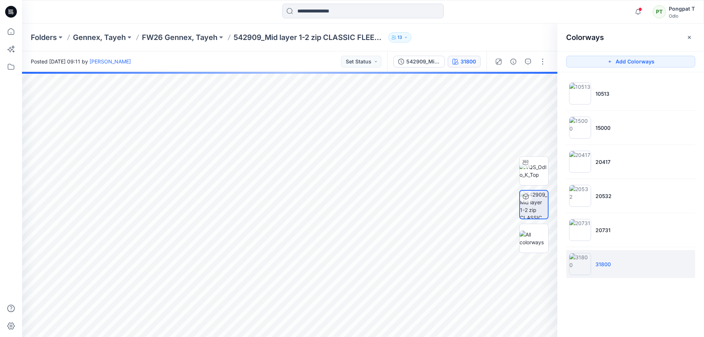  Describe the element at coordinates (180, 37) in the screenshot. I see `a: FW26 Gennex, Tayeh` at that location.